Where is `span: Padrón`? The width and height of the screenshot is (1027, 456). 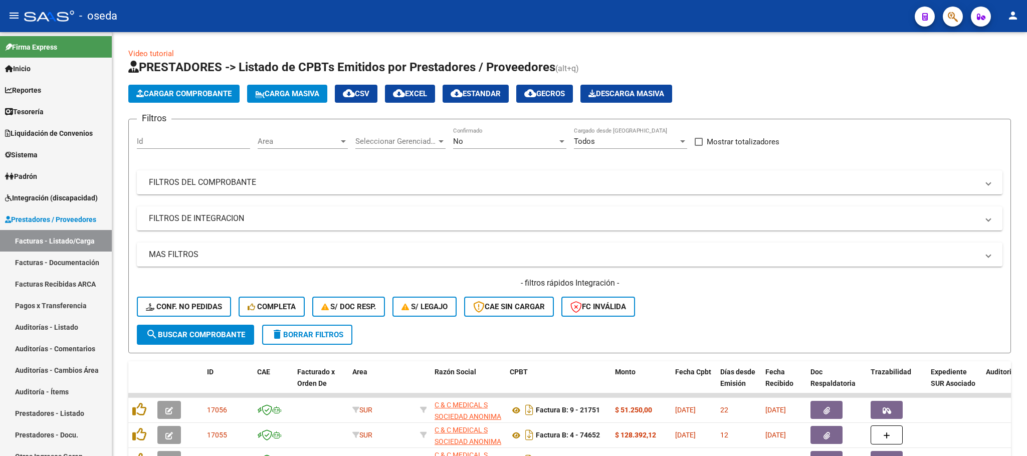 span: Padrón is located at coordinates (21, 176).